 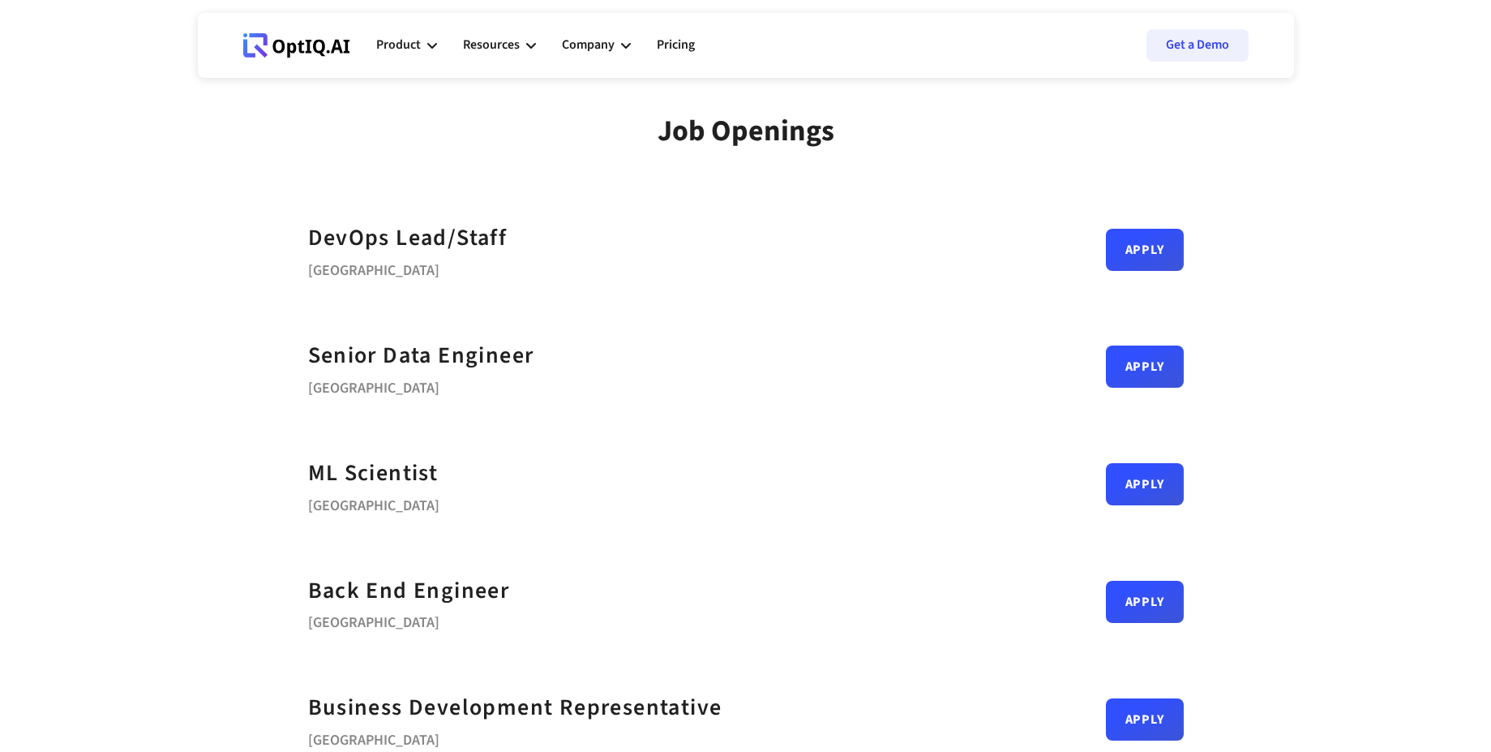 What do you see at coordinates (243, 57) in the screenshot?
I see `div: Webflow Homepage` at bounding box center [243, 57].